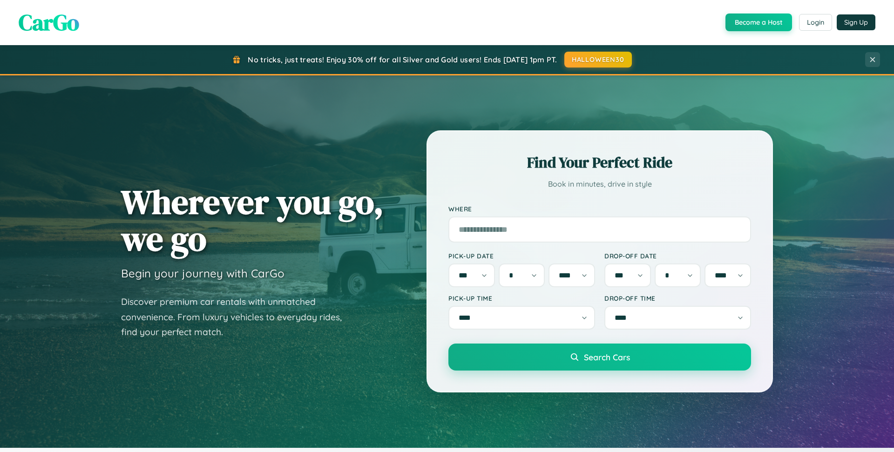 Image resolution: width=894 pixels, height=452 pixels. Describe the element at coordinates (522, 298) in the screenshot. I see `label: Pick-up Time` at that location.